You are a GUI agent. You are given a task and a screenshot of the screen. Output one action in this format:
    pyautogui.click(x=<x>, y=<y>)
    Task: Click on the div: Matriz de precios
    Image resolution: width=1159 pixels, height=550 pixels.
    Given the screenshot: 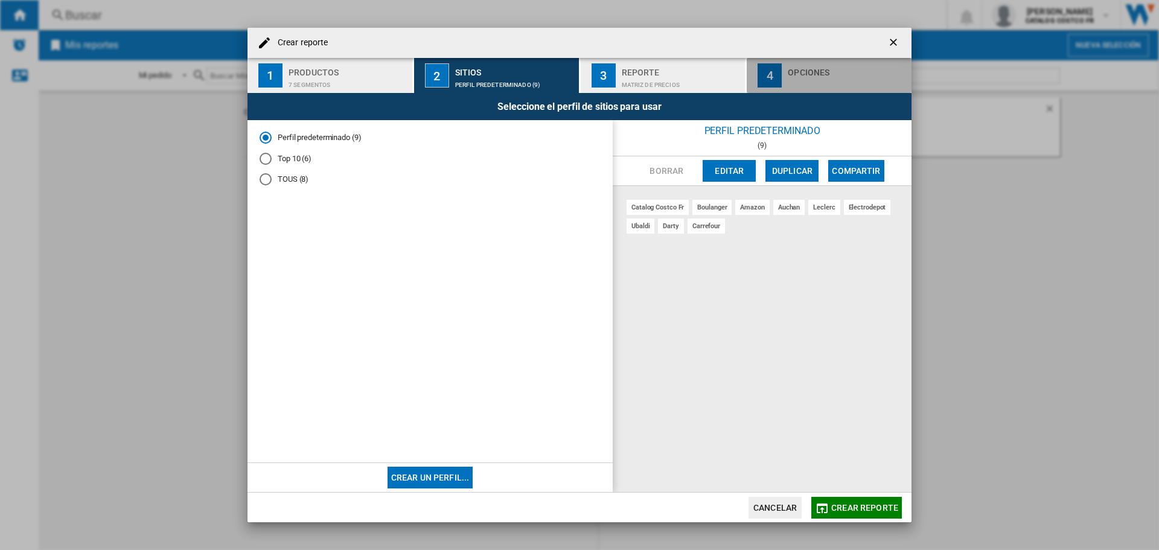 What is the action you would take?
    pyautogui.click(x=681, y=81)
    